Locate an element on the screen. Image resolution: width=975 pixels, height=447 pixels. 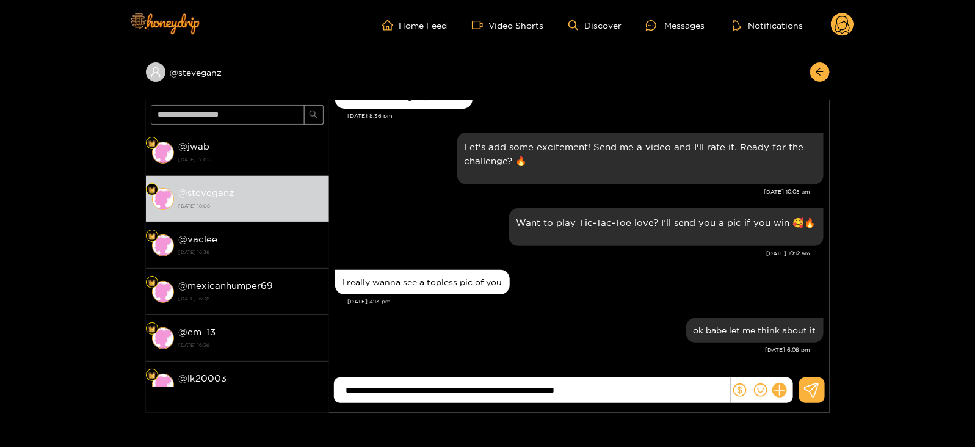
strong: @ lk20003 is located at coordinates (203, 378).